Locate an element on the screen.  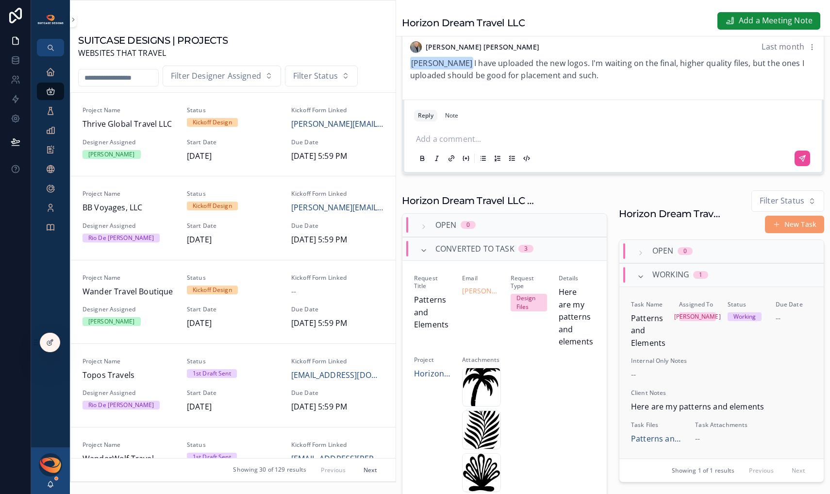
span: Filter Designer Assigned is located at coordinates (216, 76).